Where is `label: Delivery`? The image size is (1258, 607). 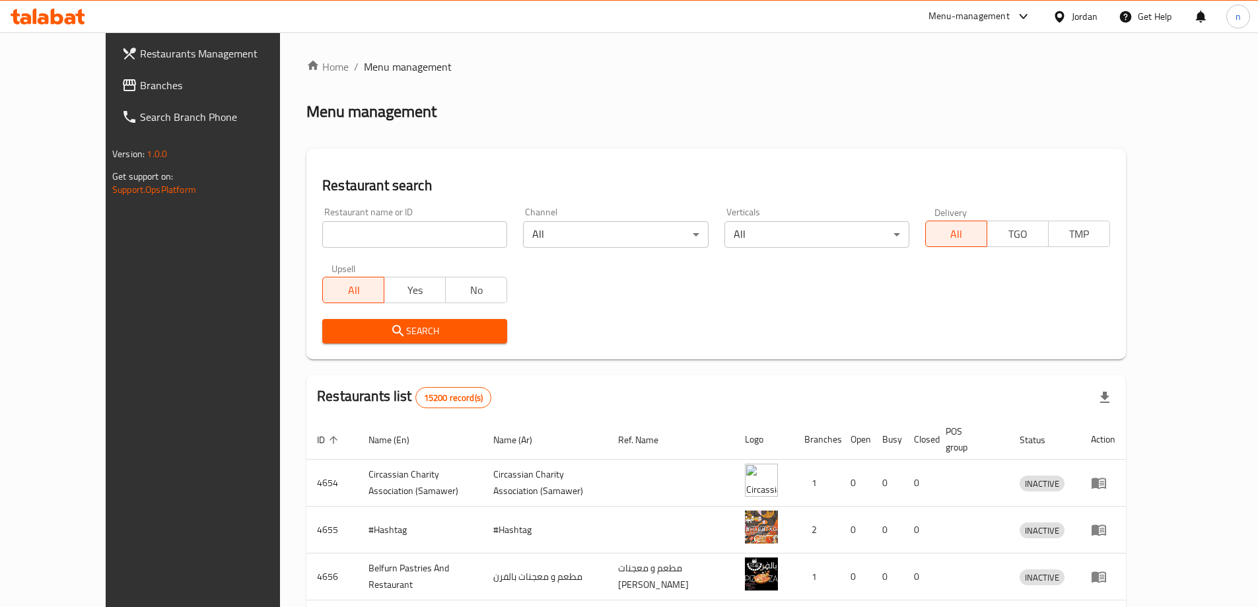
label: Delivery is located at coordinates (951, 212).